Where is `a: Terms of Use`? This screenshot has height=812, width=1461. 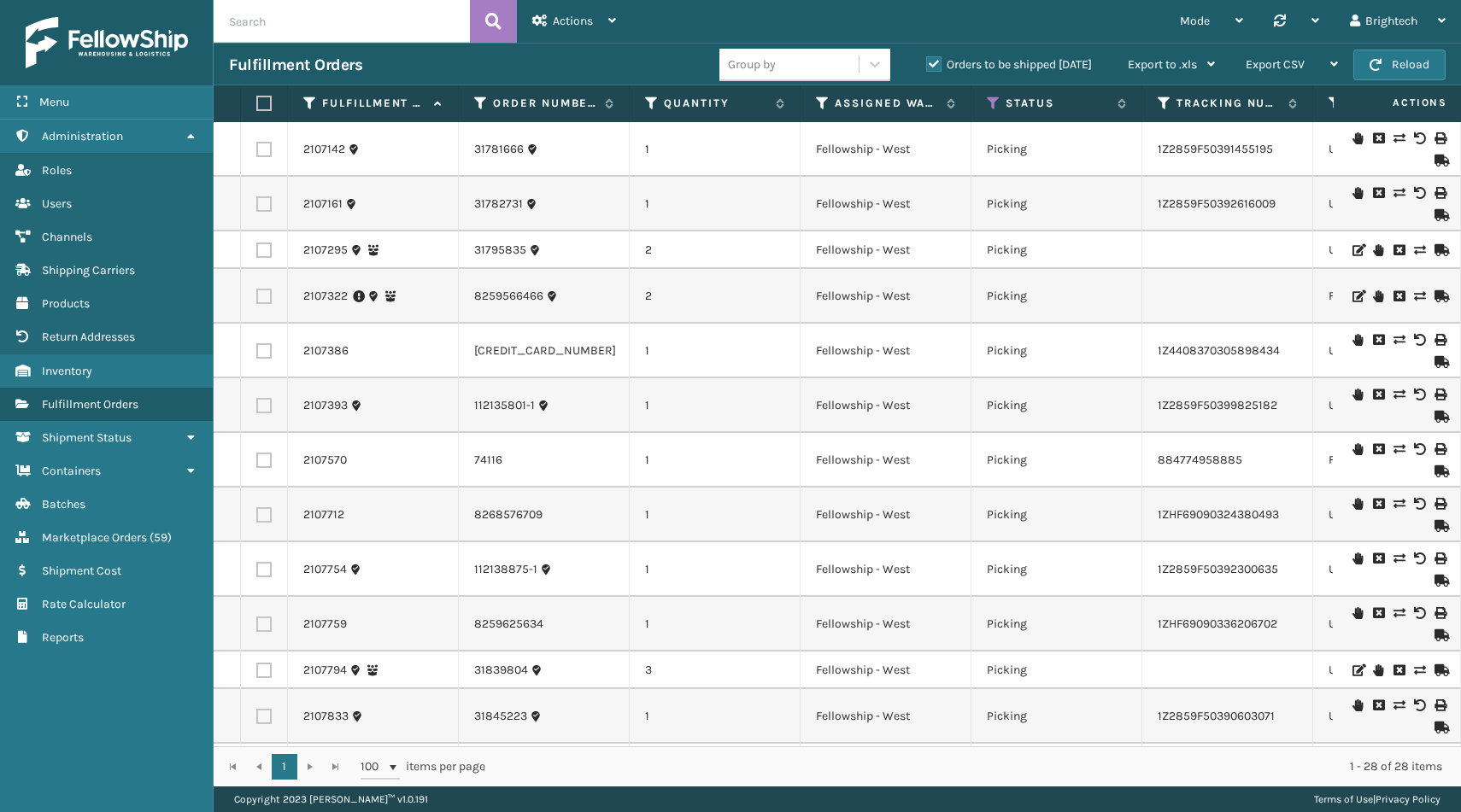
a: Terms of Use is located at coordinates (1343, 800).